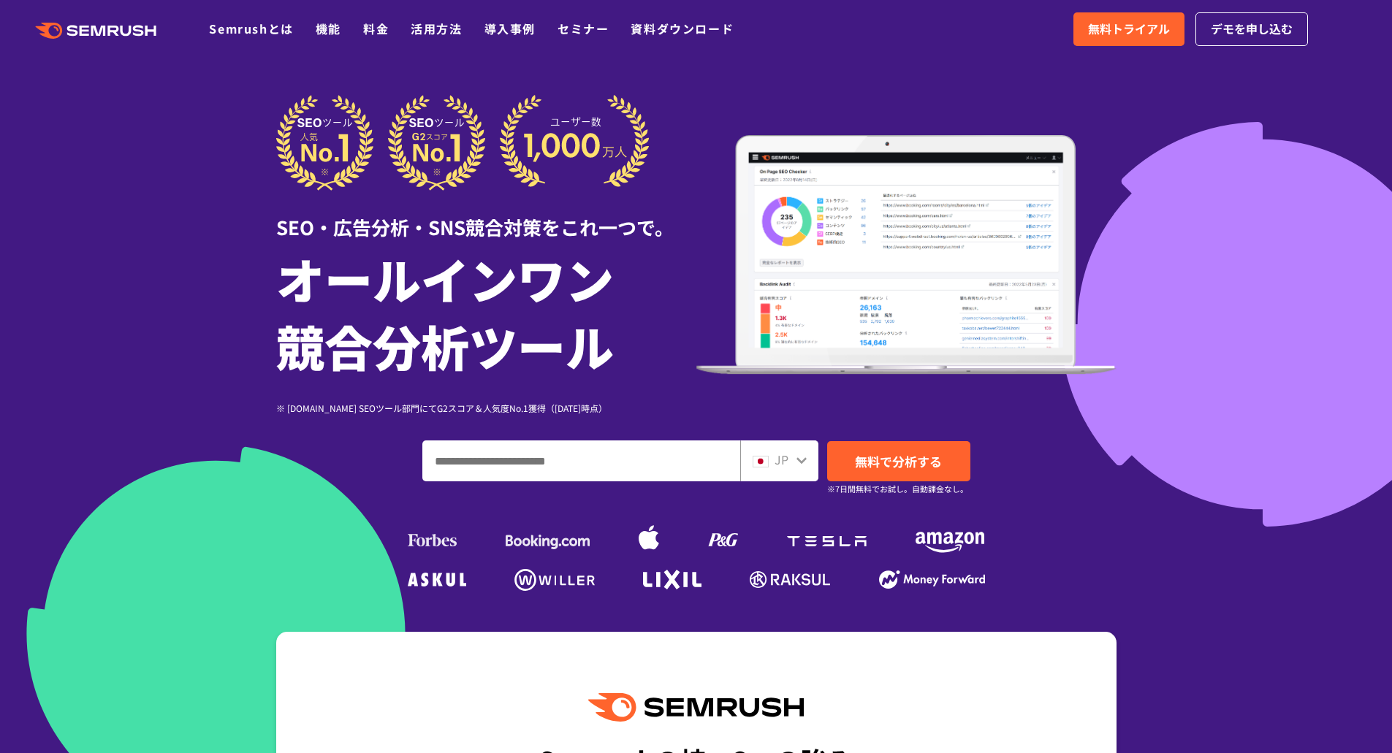 The height and width of the screenshot is (753, 1392). Describe the element at coordinates (898, 461) in the screenshot. I see `span: 無料で分析する` at that location.